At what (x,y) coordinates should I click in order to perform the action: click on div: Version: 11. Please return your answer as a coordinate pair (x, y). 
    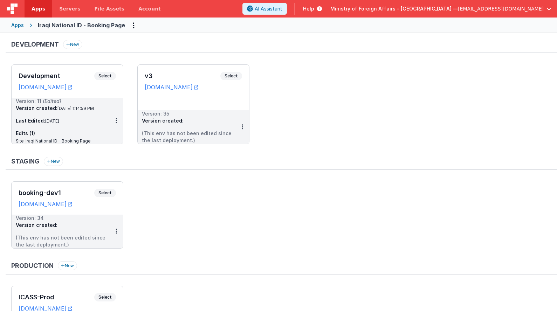
    Looking at the image, I should click on (63, 101).